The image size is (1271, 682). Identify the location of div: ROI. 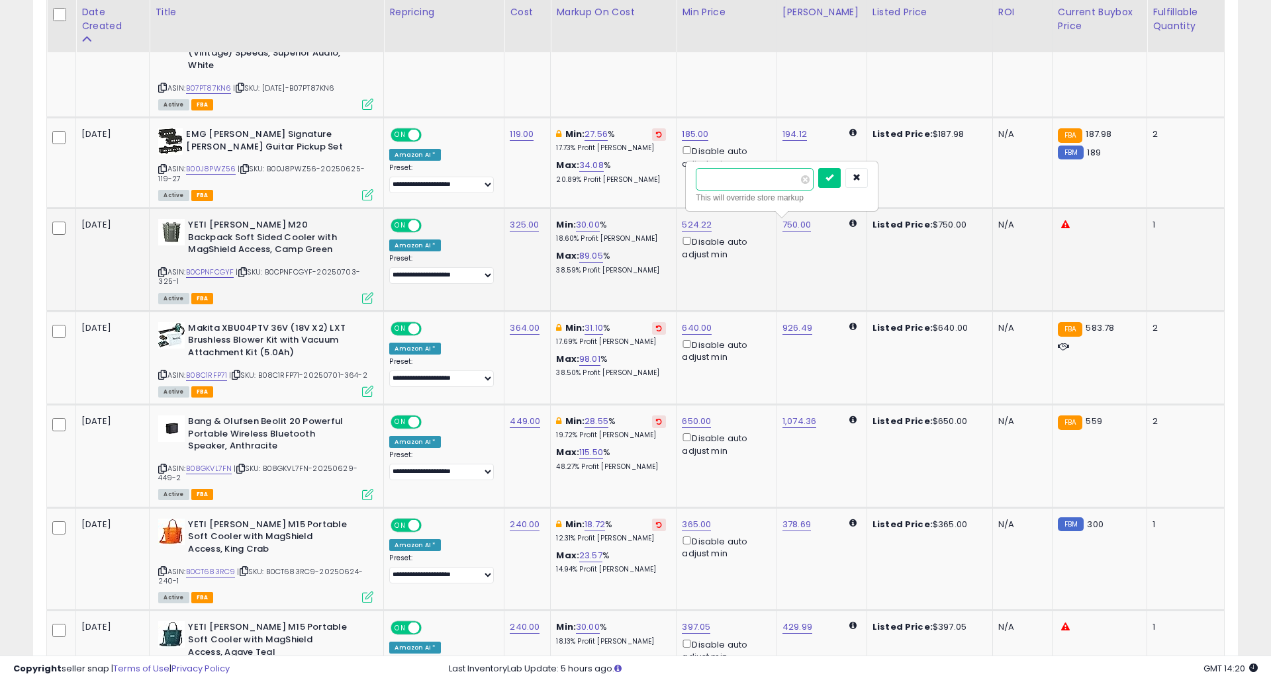
(1022, 12).